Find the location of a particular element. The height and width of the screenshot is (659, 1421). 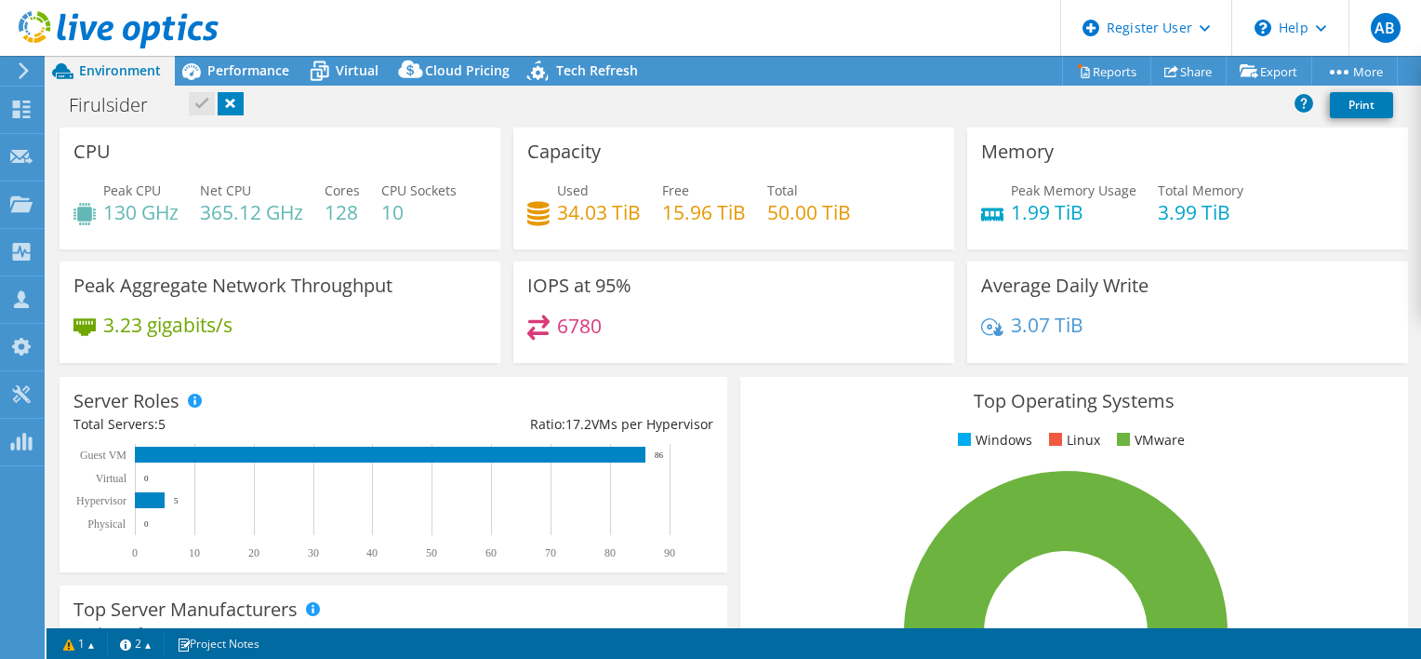

a: Print is located at coordinates (1362, 105).